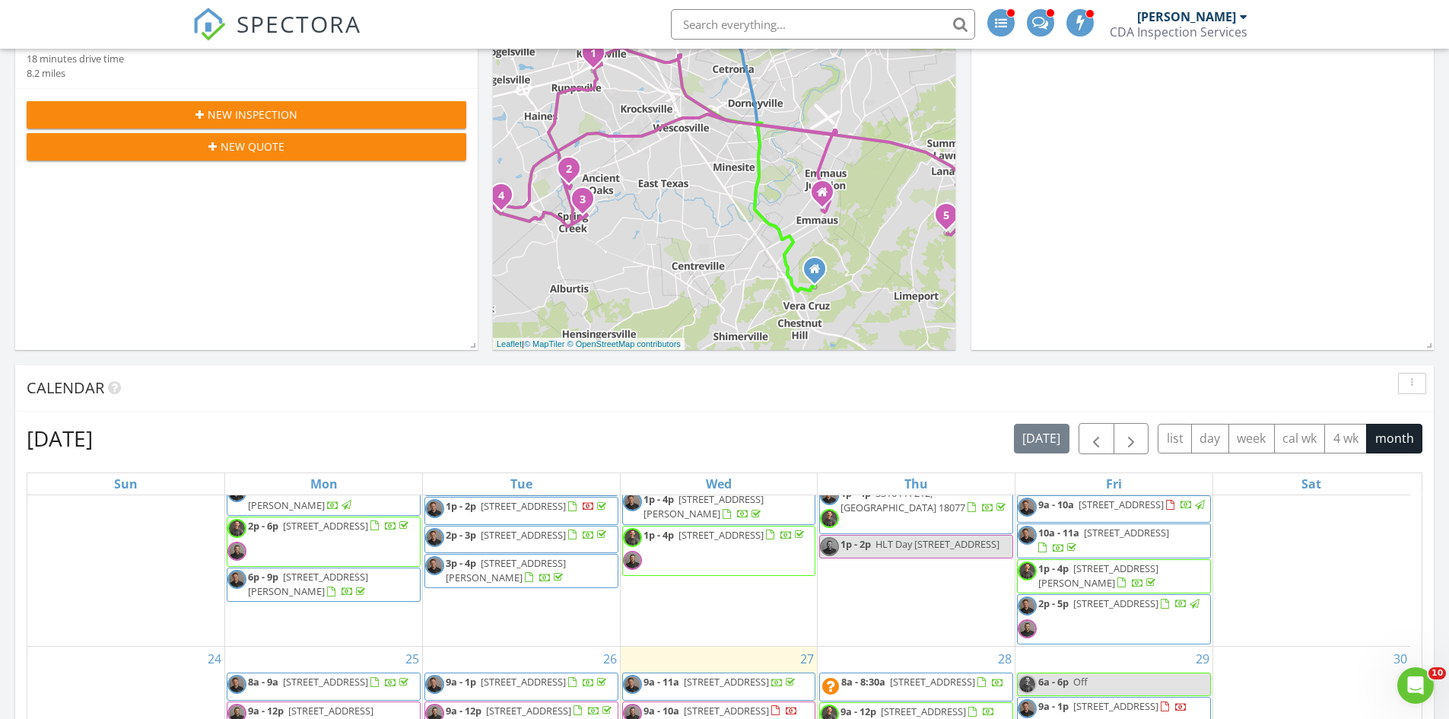 The image size is (1449, 719). Describe the element at coordinates (598, 57) in the screenshot. I see `div: 6401 Fir Rd, Allentown, PA 18104` at that location.